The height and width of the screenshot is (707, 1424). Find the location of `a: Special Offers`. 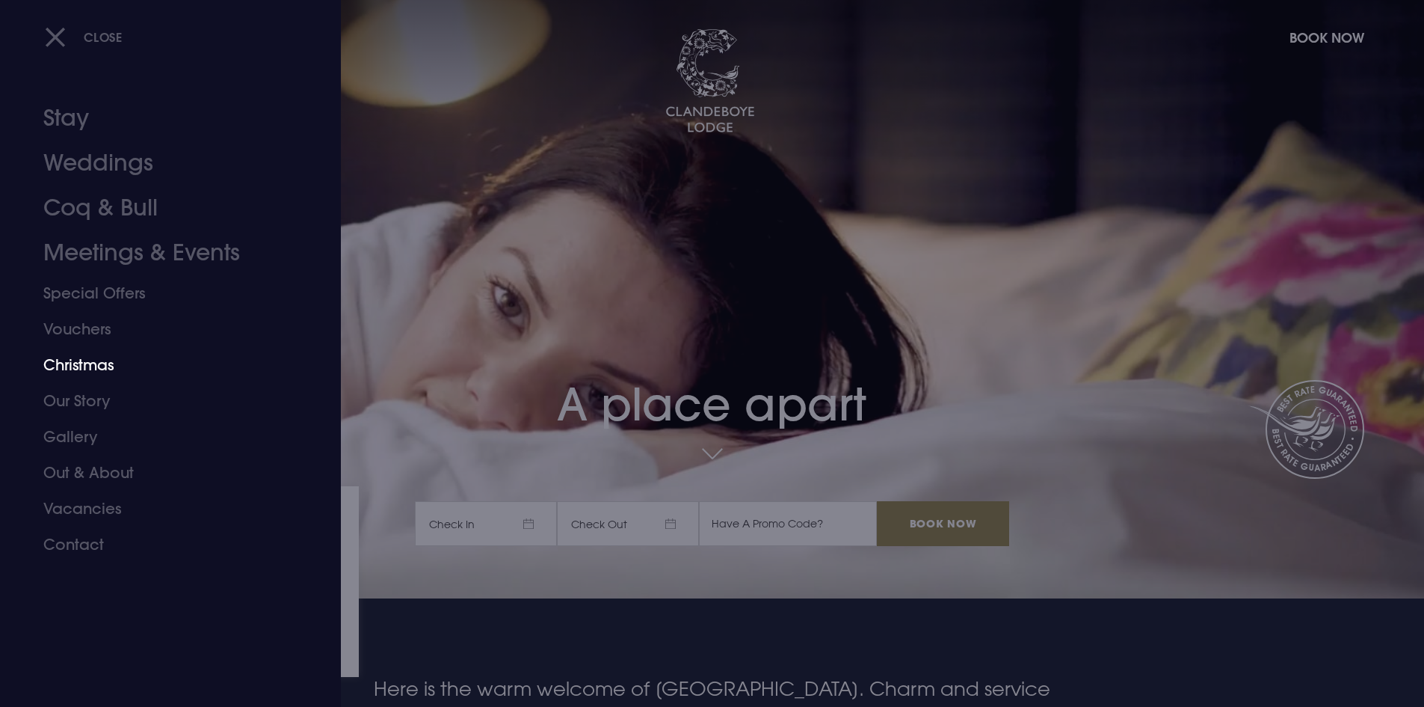

a: Special Offers is located at coordinates (162, 293).